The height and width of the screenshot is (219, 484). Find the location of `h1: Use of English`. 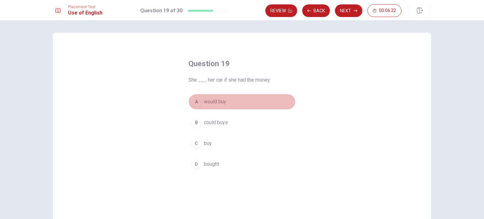

h1: Use of English is located at coordinates (85, 13).